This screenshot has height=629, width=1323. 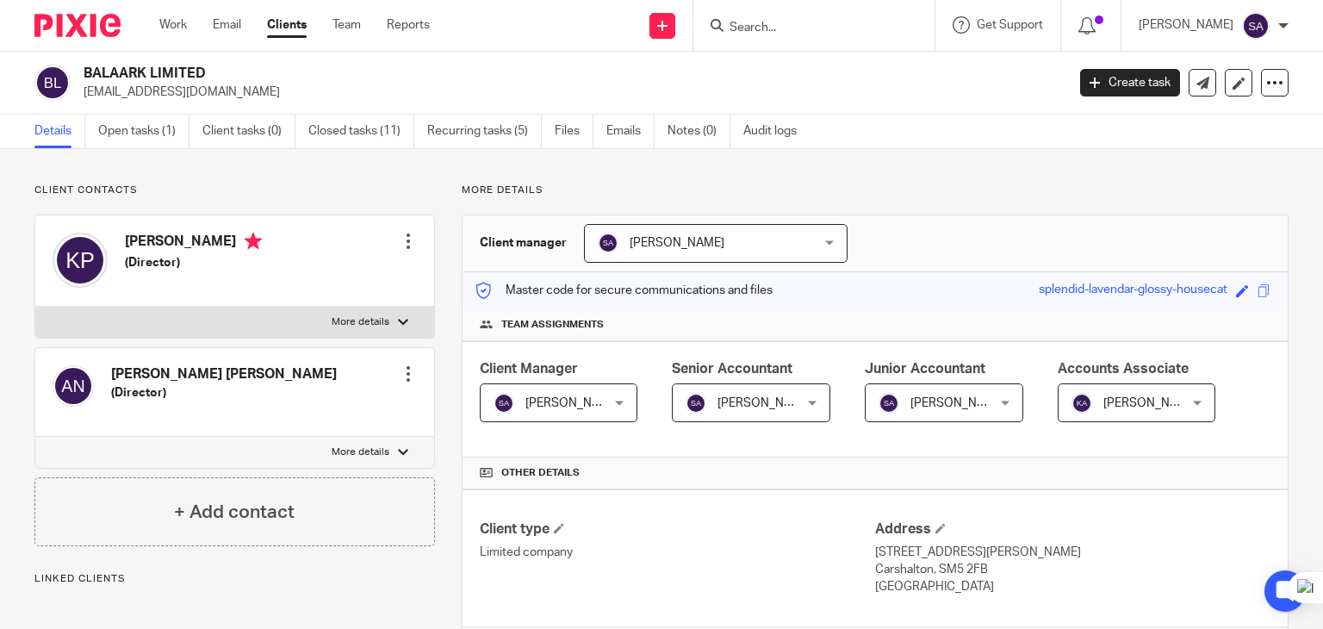 What do you see at coordinates (173, 25) in the screenshot?
I see `a: Work` at bounding box center [173, 25].